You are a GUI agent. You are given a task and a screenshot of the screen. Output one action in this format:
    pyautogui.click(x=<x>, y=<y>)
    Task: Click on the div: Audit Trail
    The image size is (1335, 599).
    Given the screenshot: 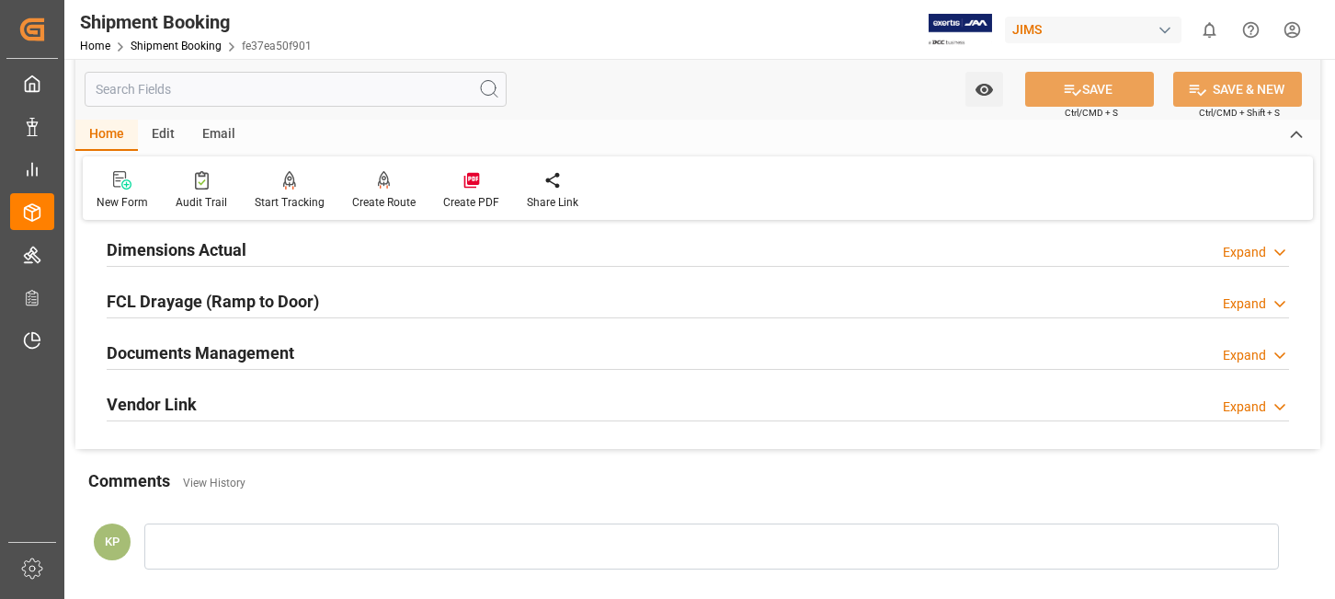 What is the action you would take?
    pyautogui.click(x=201, y=202)
    